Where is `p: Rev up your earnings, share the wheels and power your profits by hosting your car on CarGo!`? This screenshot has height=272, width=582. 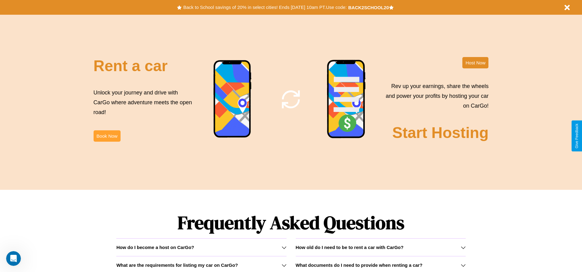 p: Rev up your earnings, share the wheels and power your profits by hosting your car on CarGo! is located at coordinates (435, 96).